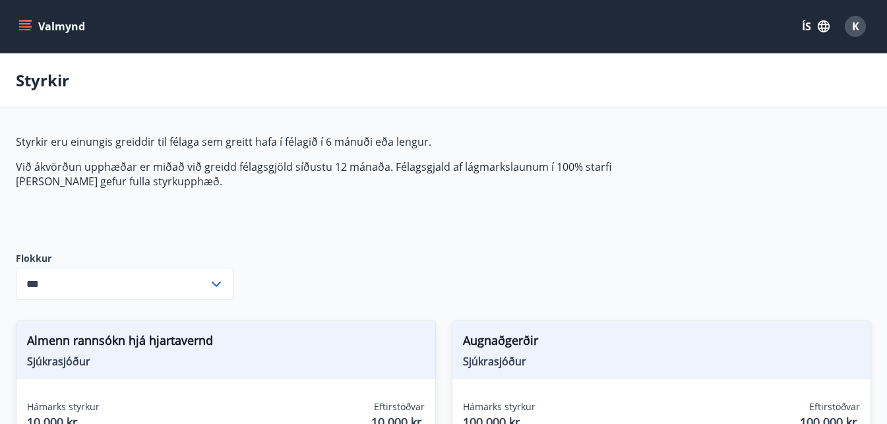 The height and width of the screenshot is (424, 887). Describe the element at coordinates (53, 26) in the screenshot. I see `button: menu` at that location.